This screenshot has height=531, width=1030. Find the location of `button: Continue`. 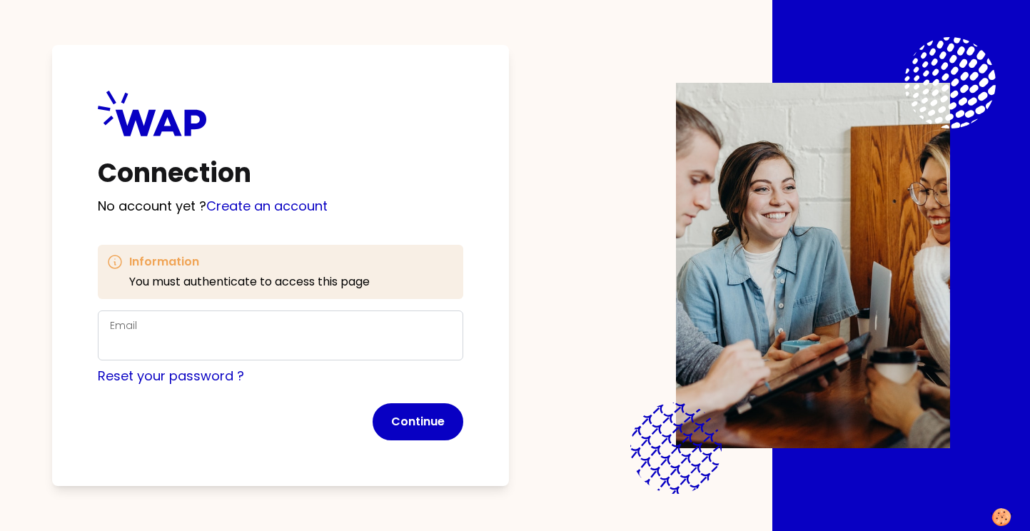

button: Continue is located at coordinates (418, 422).